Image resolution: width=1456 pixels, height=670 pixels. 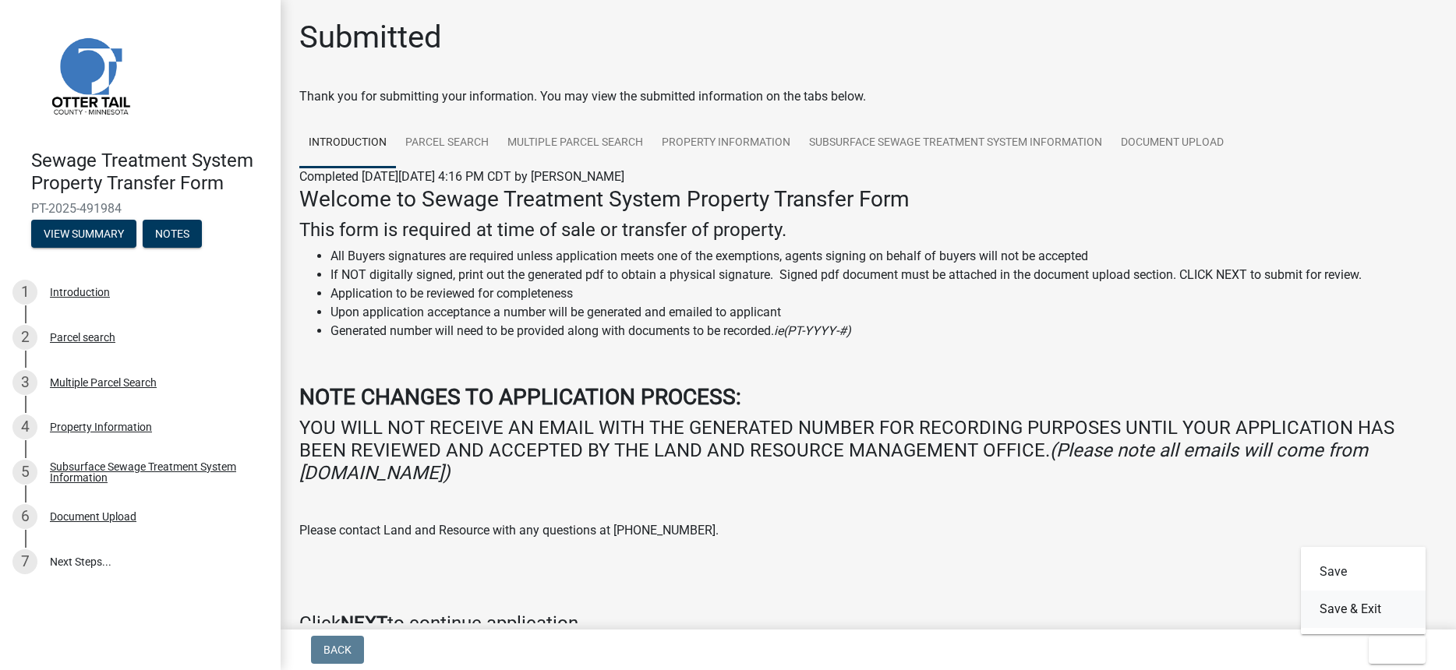 What do you see at coordinates (370, 37) in the screenshot?
I see `h1: Submitted` at bounding box center [370, 37].